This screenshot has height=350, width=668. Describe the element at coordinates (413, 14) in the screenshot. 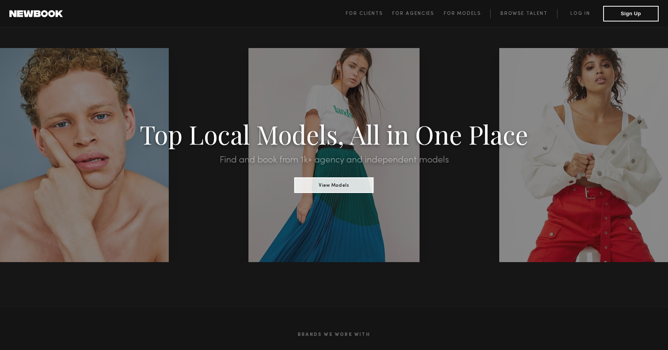

I see `span: For Agencies` at that location.